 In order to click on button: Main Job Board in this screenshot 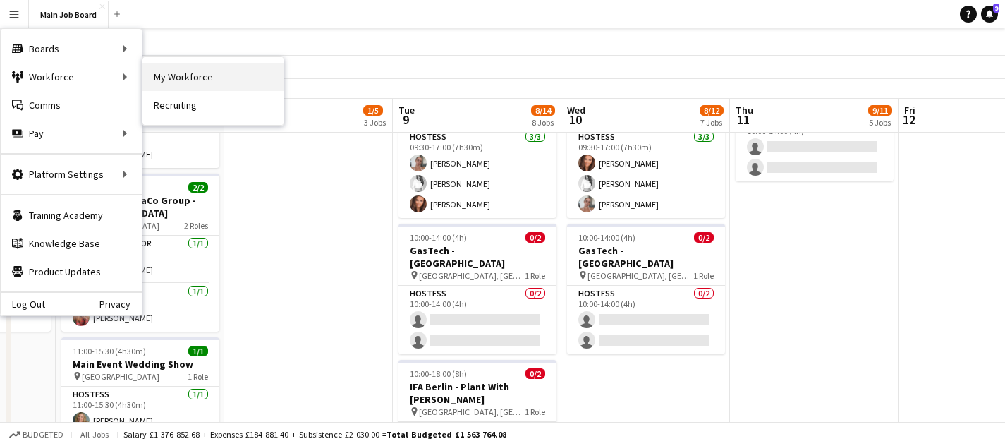, I will do `click(68, 14)`.